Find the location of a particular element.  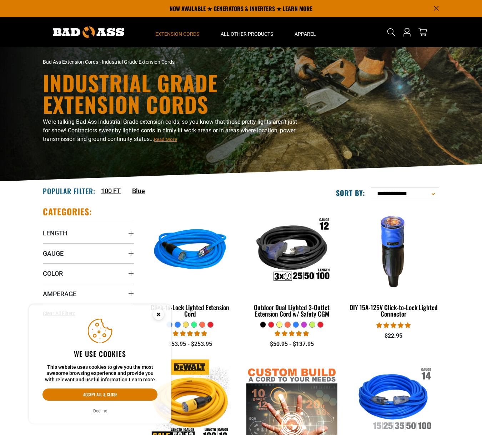

span: Apparel is located at coordinates (306, 34).